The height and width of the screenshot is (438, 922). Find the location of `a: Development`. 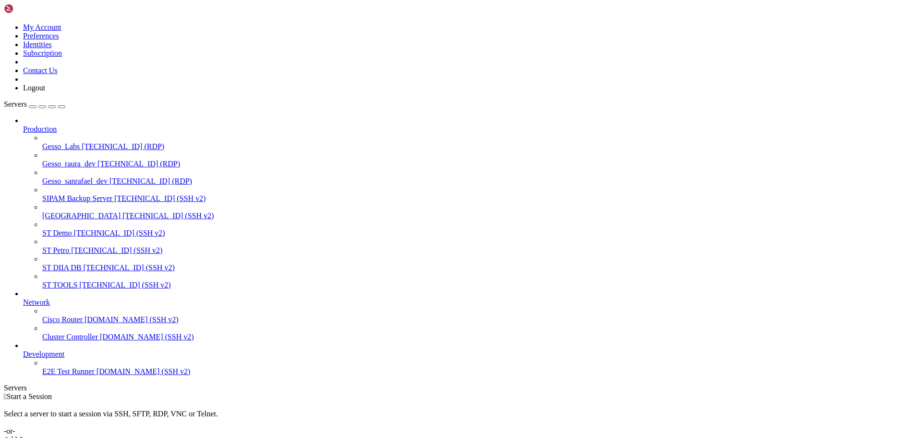

a: Development is located at coordinates (471, 354).